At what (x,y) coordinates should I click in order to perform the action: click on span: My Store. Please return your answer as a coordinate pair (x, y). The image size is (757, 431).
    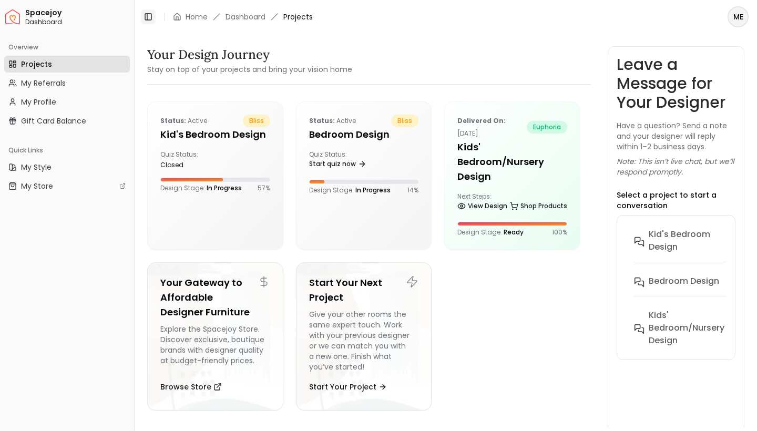
    Looking at the image, I should click on (37, 186).